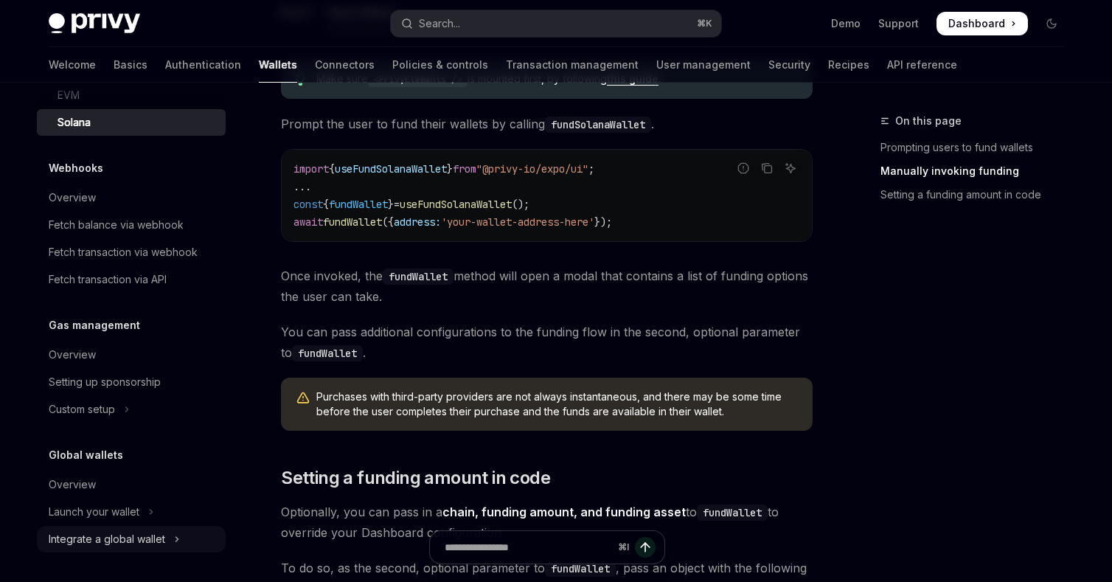 This screenshot has width=1112, height=582. I want to click on span: Purchases with third-party providers are not always instantaneous, and there may be some time bef..., so click(557, 404).